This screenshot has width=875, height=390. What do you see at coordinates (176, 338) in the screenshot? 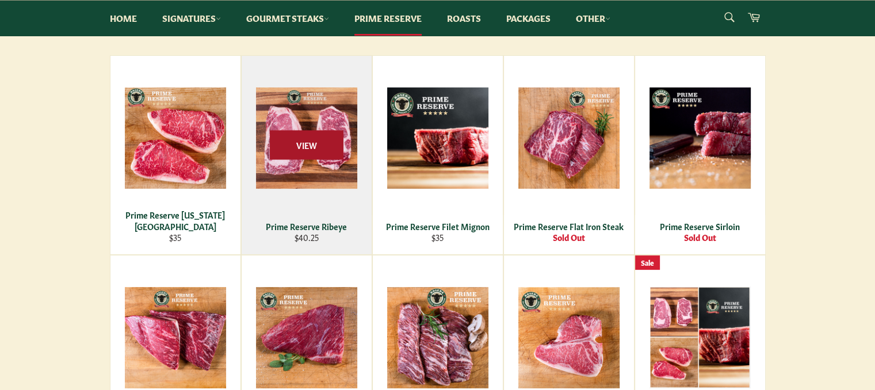
I see `img: Prime Reserve Coulotte` at bounding box center [176, 338].